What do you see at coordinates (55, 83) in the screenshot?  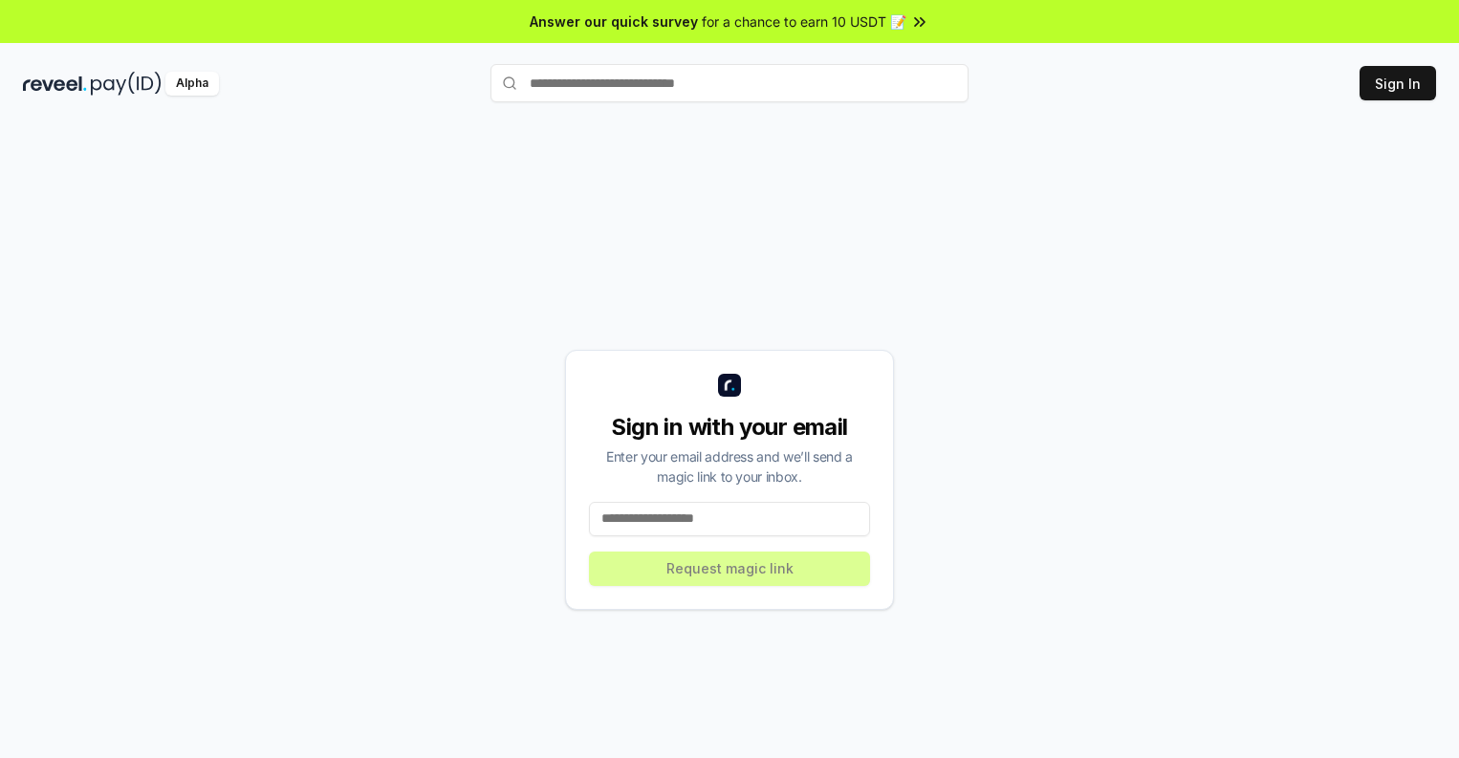 I see `img: reveel_dark` at bounding box center [55, 83].